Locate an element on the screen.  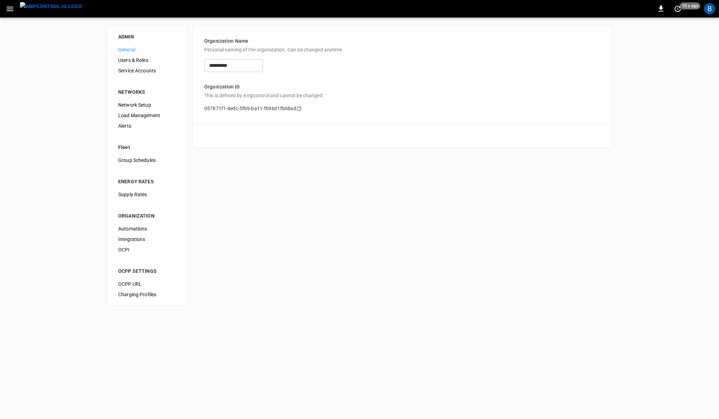
div: Charging Profiles is located at coordinates (147, 295).